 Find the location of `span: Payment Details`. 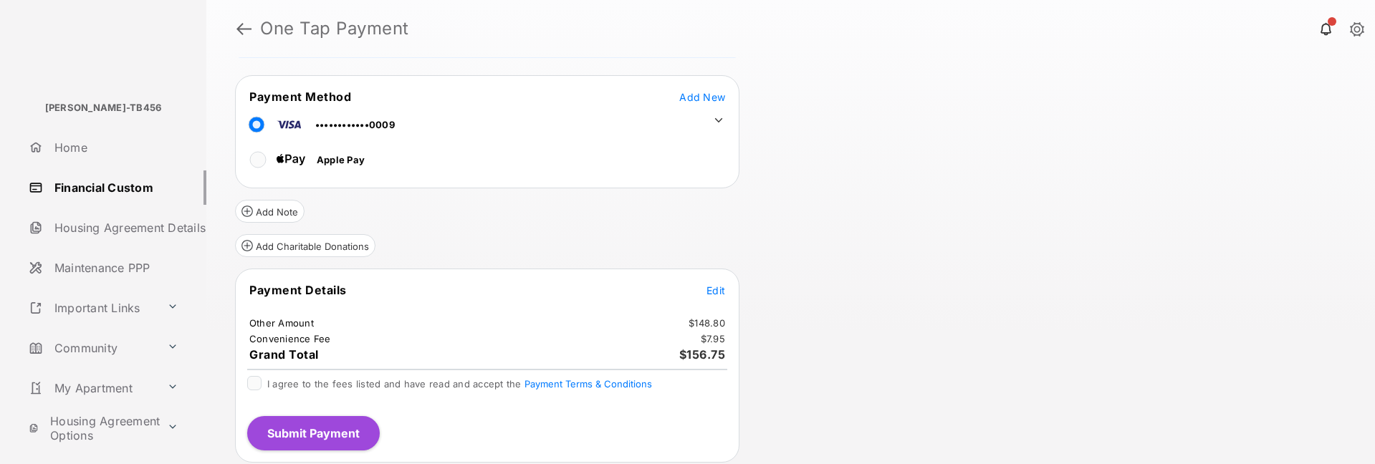

span: Payment Details is located at coordinates (298, 290).